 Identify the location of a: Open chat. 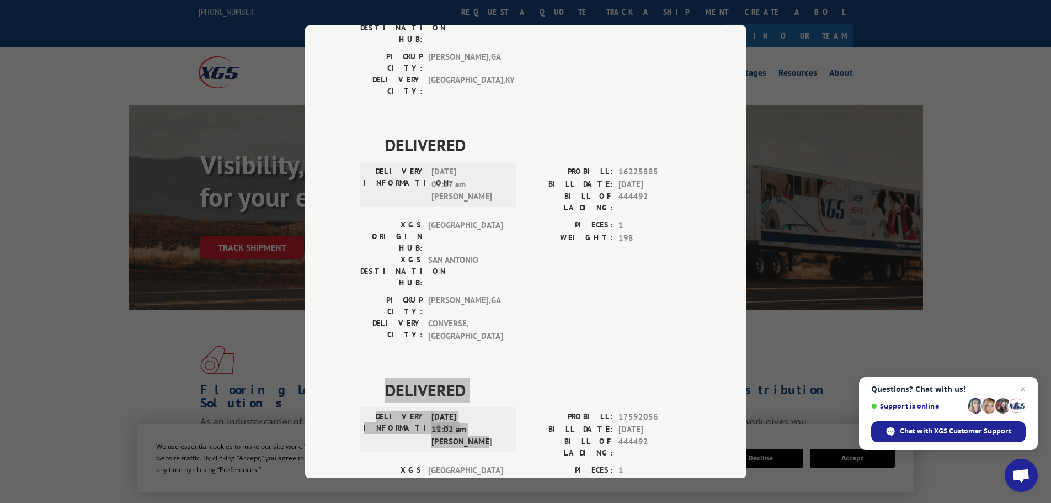
(1021, 475).